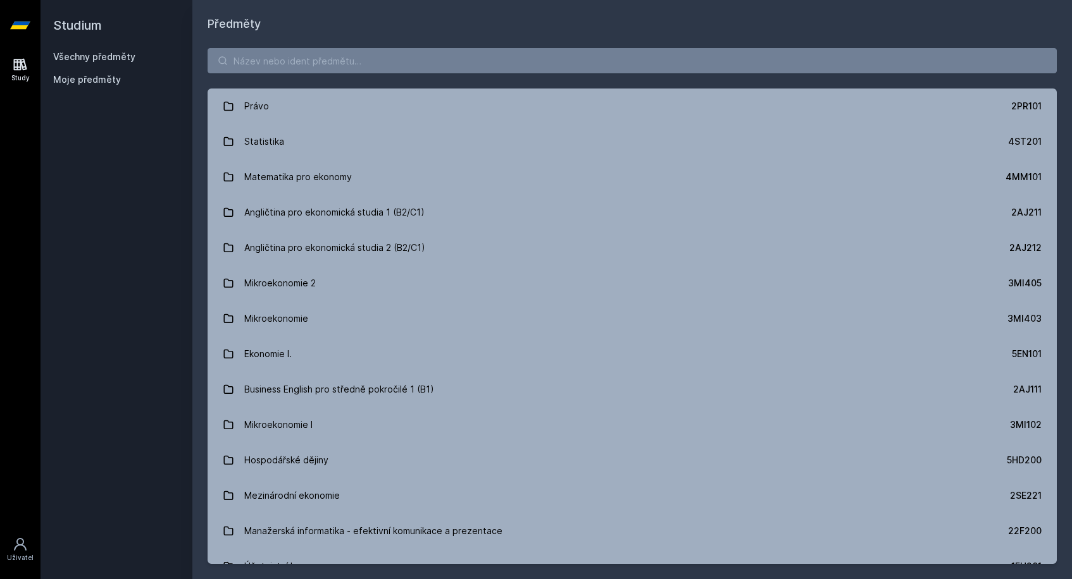 The height and width of the screenshot is (579, 1072). What do you see at coordinates (334, 213) in the screenshot?
I see `div: Angličtina pro ekonomická studia 1 (B2/C1)` at bounding box center [334, 213].